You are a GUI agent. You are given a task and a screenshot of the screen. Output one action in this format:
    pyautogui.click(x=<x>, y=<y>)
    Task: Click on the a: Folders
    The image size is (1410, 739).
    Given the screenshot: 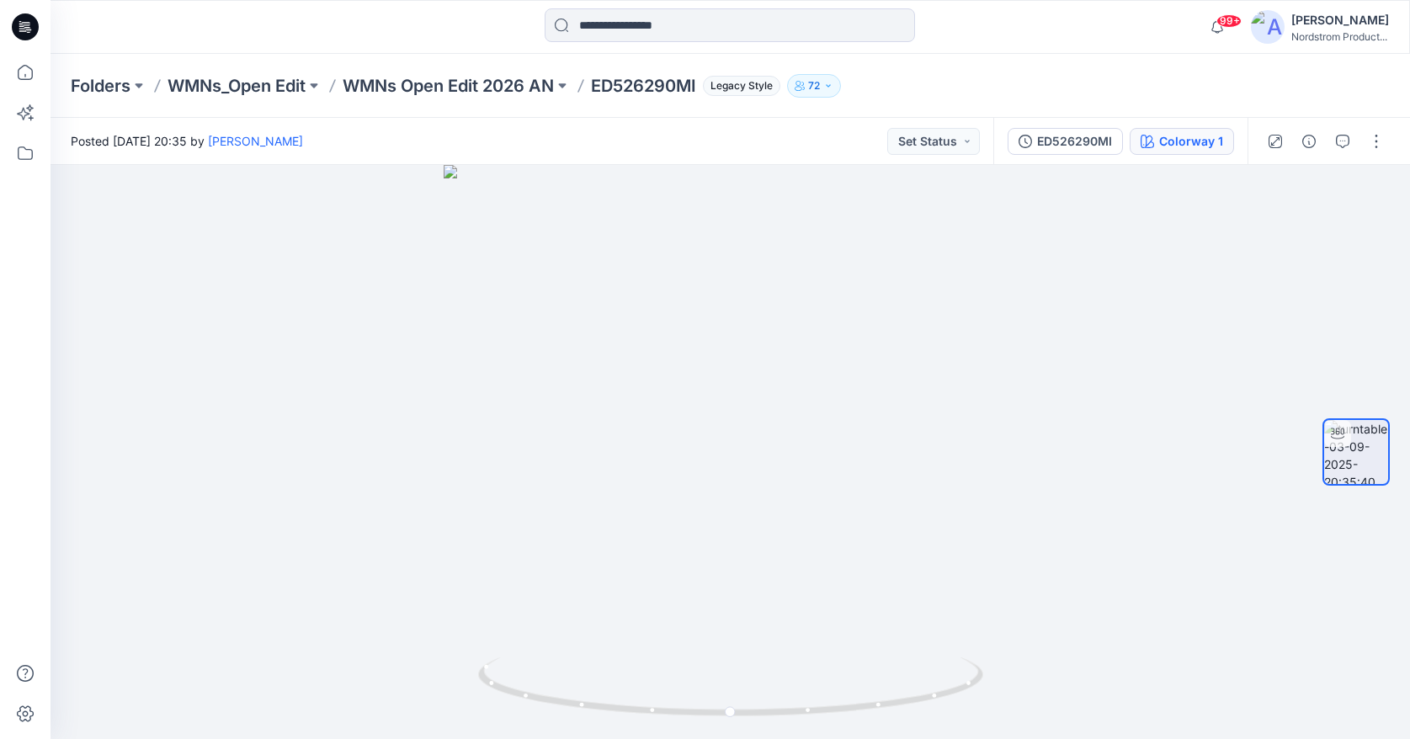 What is the action you would take?
    pyautogui.click(x=100, y=86)
    